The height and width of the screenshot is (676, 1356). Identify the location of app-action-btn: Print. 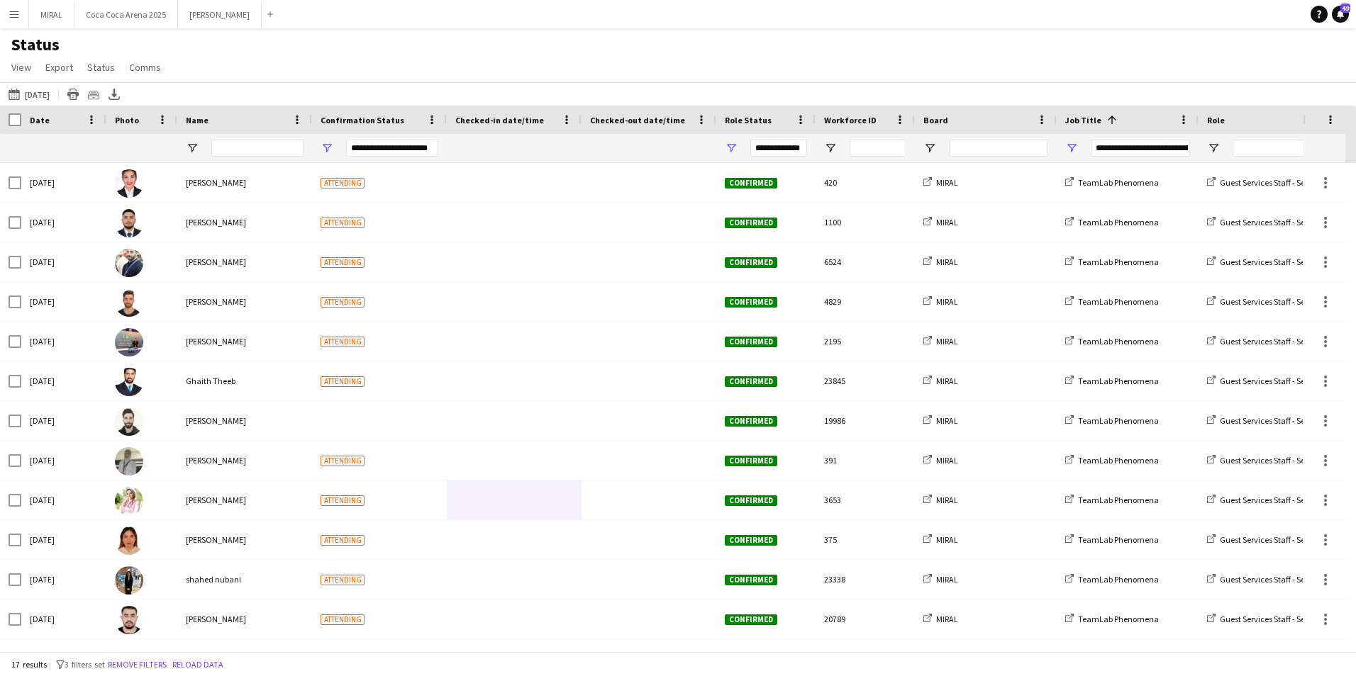
(73, 94).